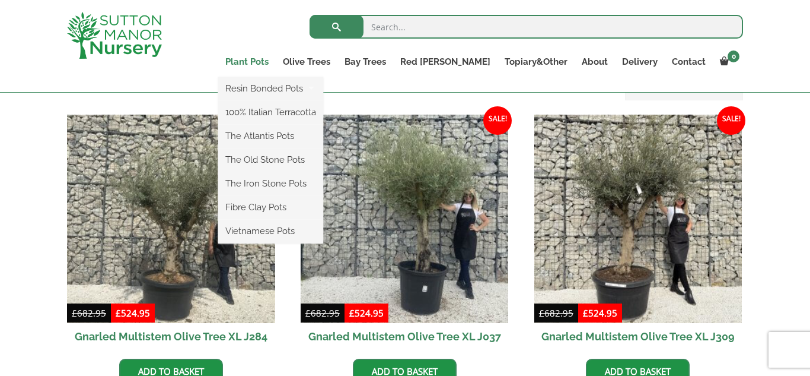 This screenshot has width=810, height=376. Describe the element at coordinates (405, 218) in the screenshot. I see `img: Gnarled Multistem Olive Tree XL J037` at that location.